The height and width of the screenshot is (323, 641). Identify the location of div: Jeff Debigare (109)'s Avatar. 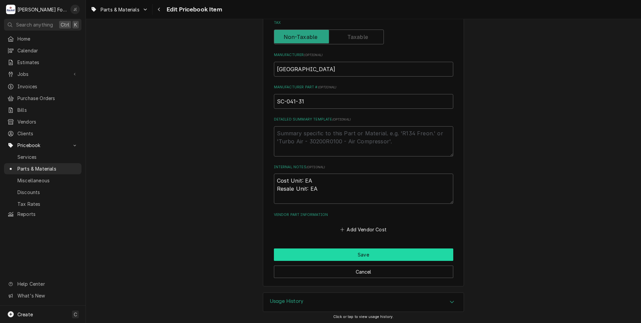
(75, 9).